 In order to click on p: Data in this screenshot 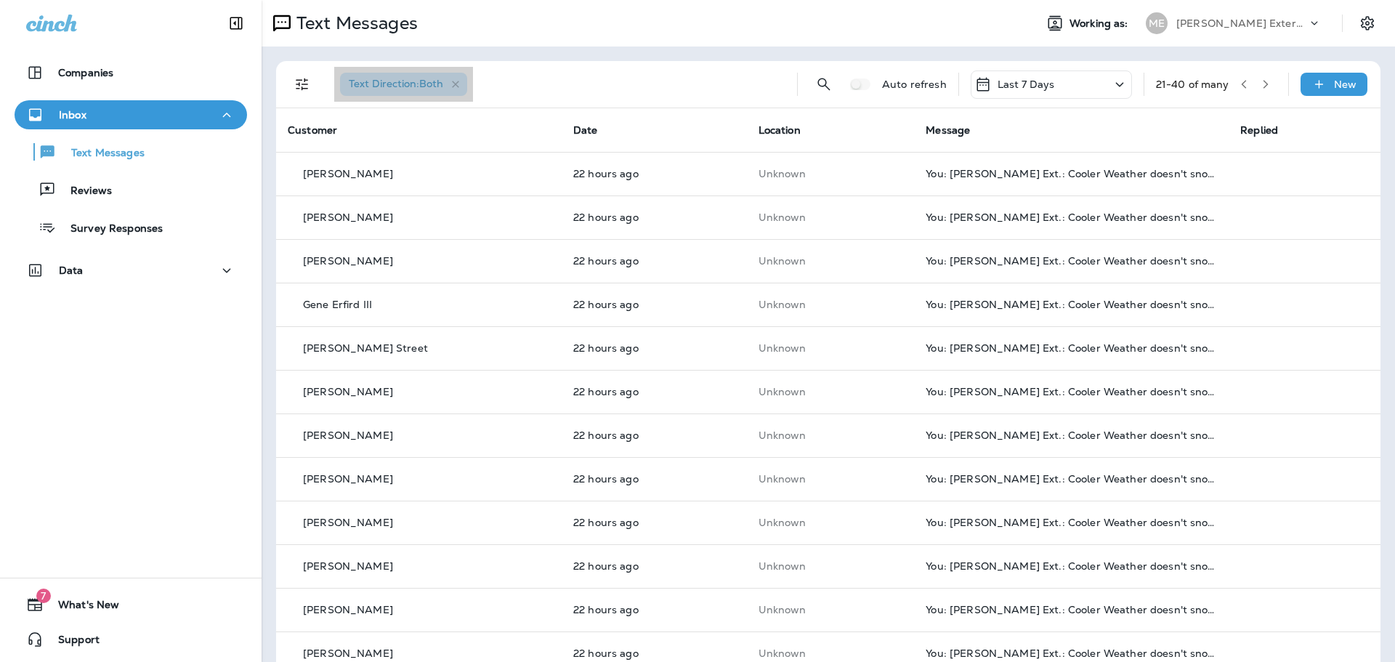, I will do `click(71, 270)`.